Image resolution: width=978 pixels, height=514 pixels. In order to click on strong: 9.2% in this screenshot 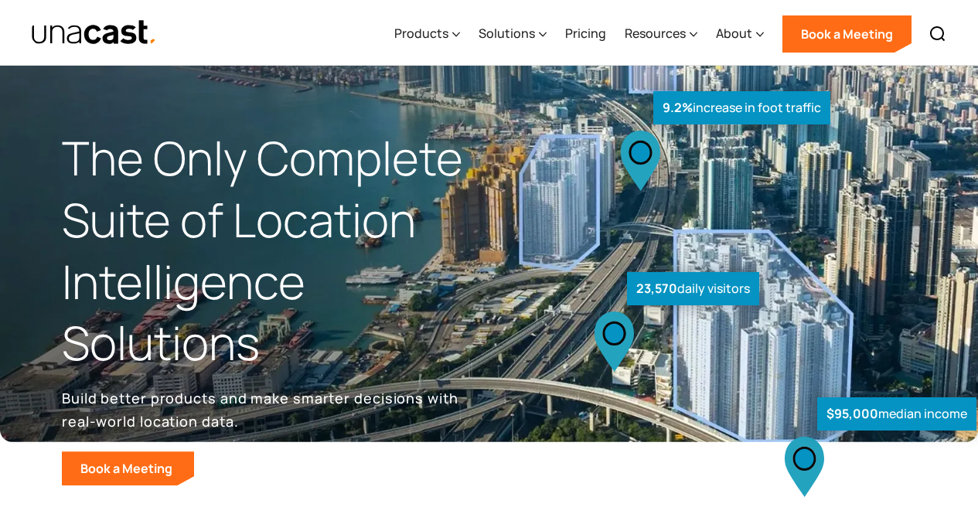, I will do `click(677, 107)`.